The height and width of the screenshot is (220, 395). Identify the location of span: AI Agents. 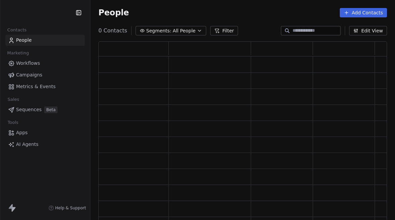
(27, 145).